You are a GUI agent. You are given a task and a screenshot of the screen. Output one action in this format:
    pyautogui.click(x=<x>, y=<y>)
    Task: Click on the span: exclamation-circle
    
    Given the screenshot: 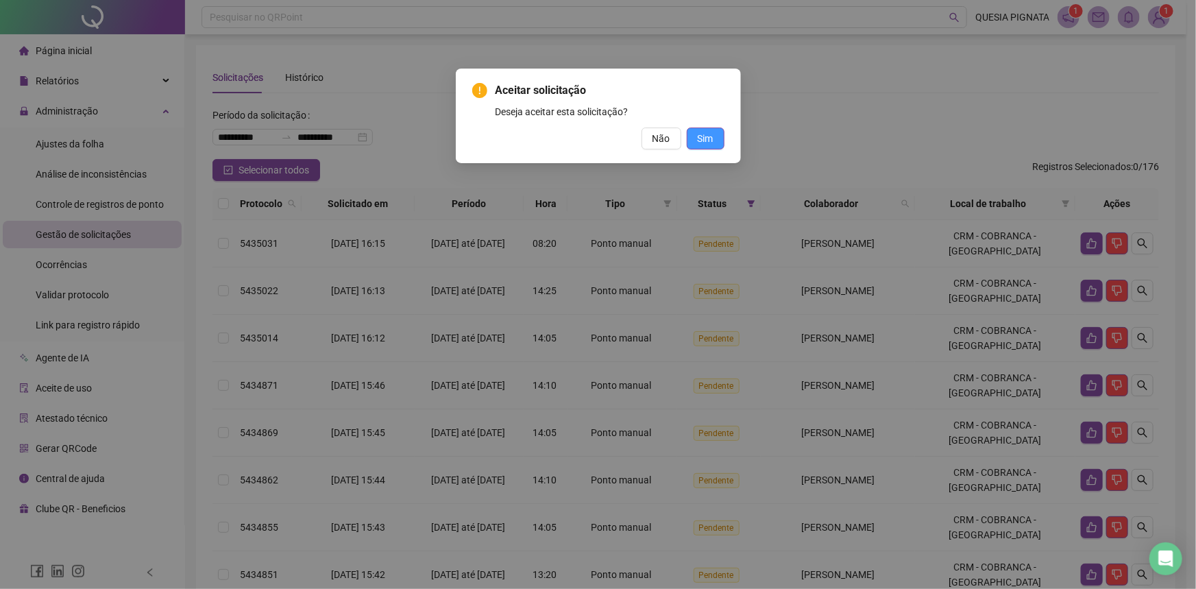 What is the action you would take?
    pyautogui.click(x=480, y=90)
    